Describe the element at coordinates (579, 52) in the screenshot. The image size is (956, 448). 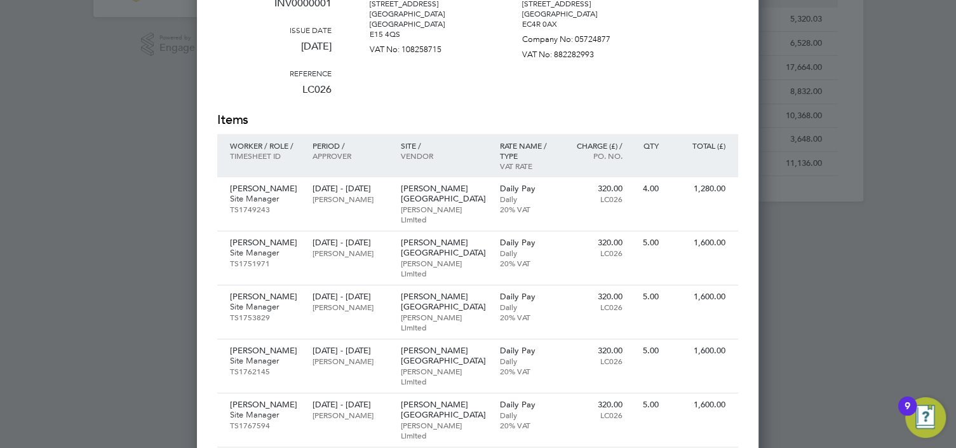
I see `p: VAT No: 882282993` at that location.